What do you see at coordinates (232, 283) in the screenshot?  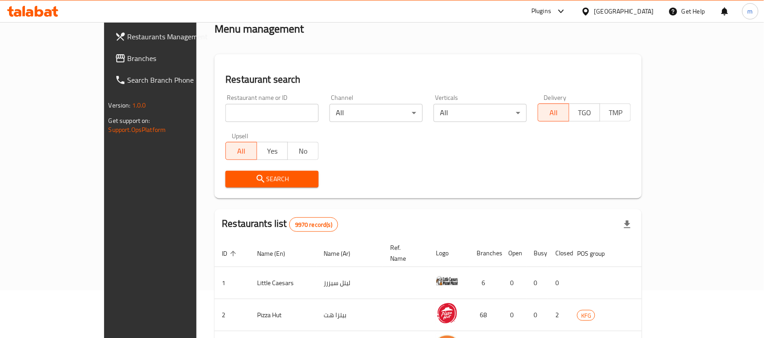 I see `td: 1` at bounding box center [232, 283].